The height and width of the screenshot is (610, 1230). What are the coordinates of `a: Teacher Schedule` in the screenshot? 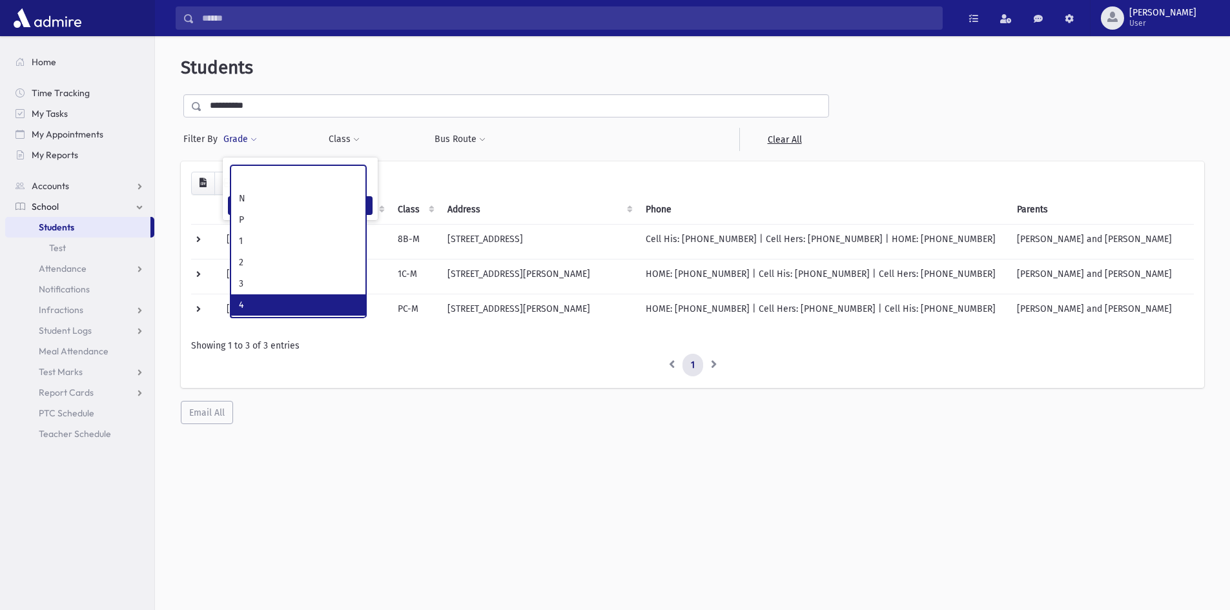 It's located at (79, 434).